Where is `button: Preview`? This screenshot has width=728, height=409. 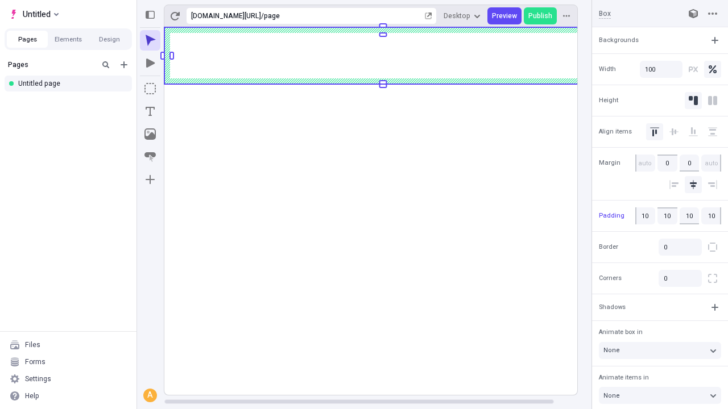 button: Preview is located at coordinates (504, 16).